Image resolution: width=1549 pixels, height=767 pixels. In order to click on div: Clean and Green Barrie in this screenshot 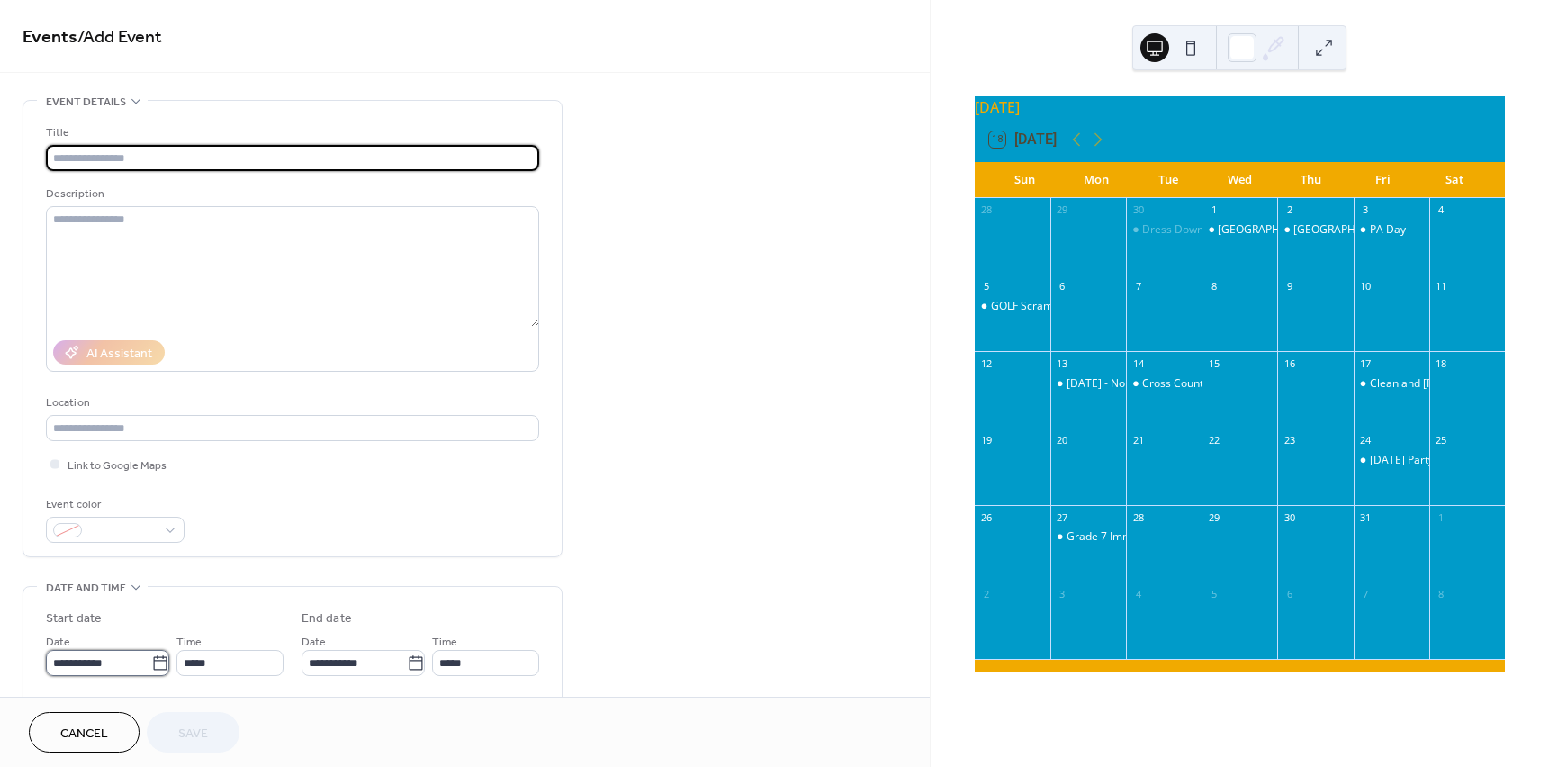, I will do `click(1392, 383)`.